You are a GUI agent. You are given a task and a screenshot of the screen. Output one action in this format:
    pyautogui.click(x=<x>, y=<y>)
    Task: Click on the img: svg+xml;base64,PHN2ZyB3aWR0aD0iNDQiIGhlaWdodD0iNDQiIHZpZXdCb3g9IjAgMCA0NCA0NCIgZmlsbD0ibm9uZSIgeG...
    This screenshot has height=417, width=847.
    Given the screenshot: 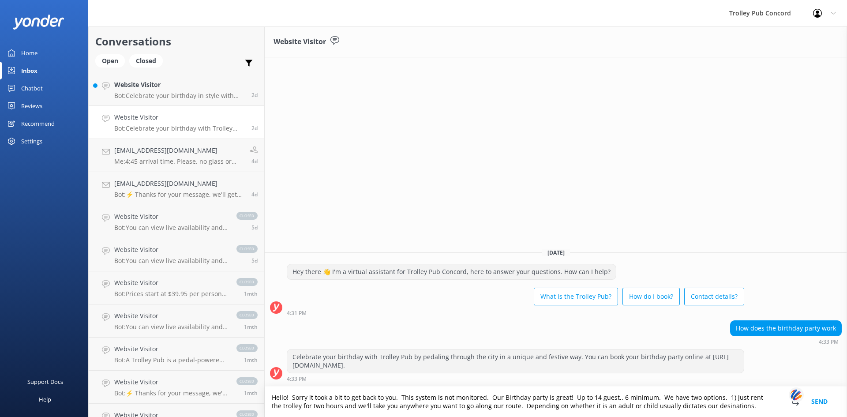 What is the action you would take?
    pyautogui.click(x=797, y=395)
    